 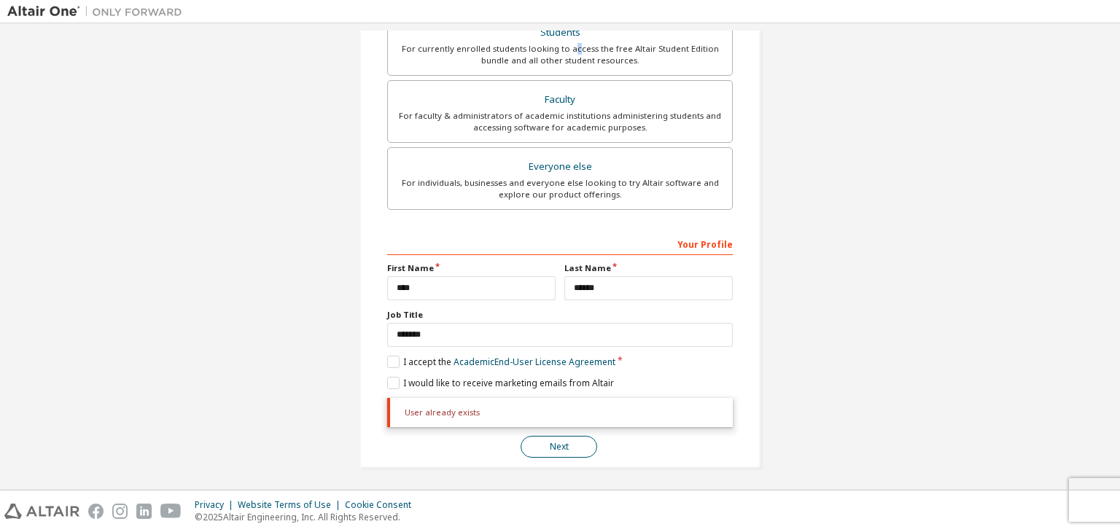 I want to click on a: Academic End-User License Agreement, so click(x=535, y=362).